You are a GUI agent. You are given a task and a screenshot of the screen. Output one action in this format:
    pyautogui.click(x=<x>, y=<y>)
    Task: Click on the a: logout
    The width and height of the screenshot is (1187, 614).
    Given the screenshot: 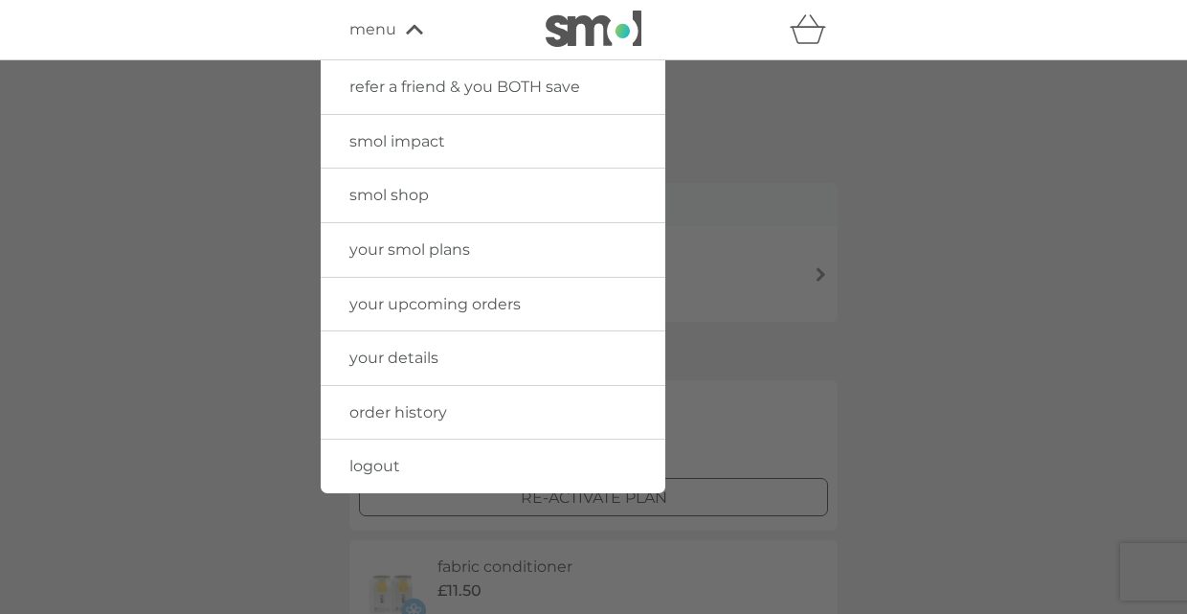 What is the action you would take?
    pyautogui.click(x=493, y=466)
    